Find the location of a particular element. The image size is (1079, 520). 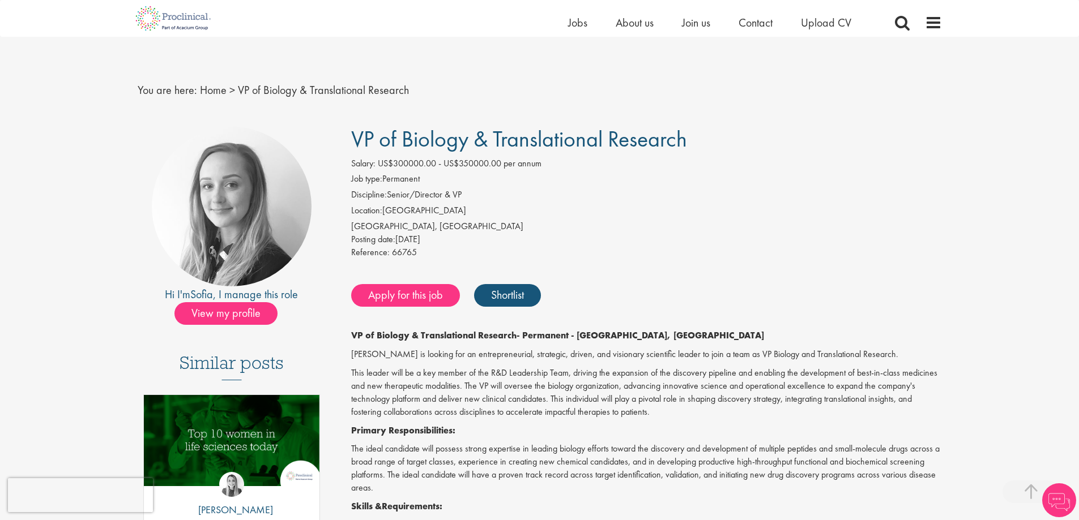

p: This leader will be a key member of the R&D Leadership Team, driving the expansion of the discove... is located at coordinates (646, 392).